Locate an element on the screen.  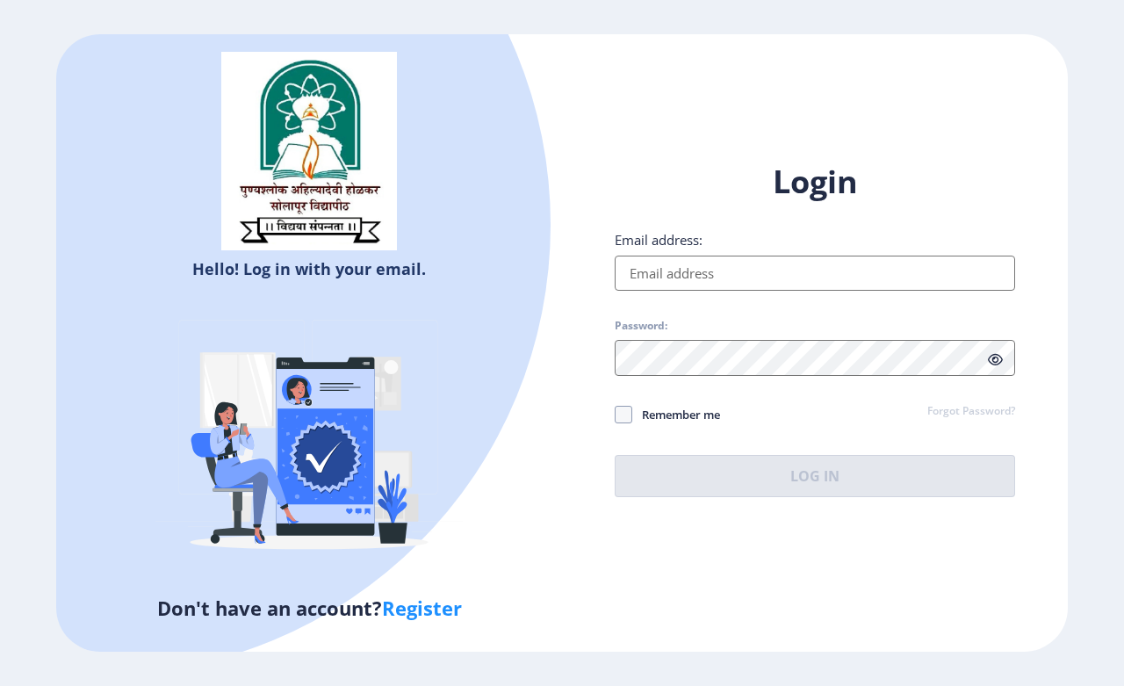
label: Password: is located at coordinates (641, 326).